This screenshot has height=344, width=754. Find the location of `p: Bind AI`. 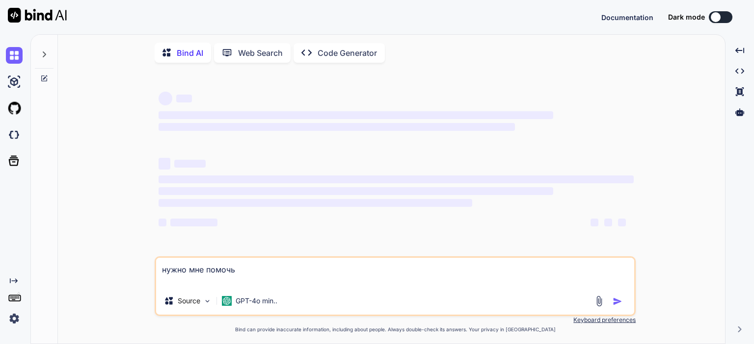

p: Bind AI is located at coordinates (190, 53).